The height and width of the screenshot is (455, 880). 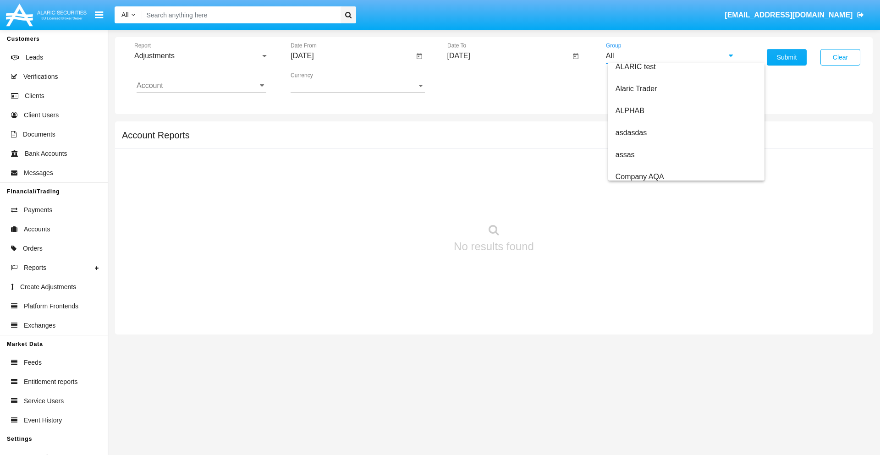 What do you see at coordinates (51, 382) in the screenshot?
I see `span: Entitlement reports` at bounding box center [51, 382].